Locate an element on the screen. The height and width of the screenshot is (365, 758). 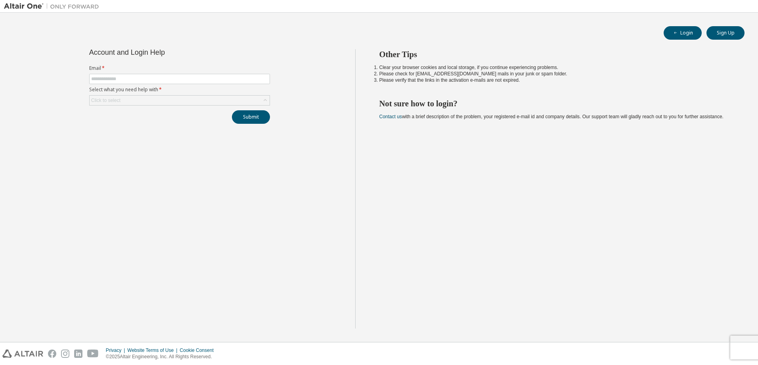
li: Clear your browser cookies and local storage, if you continue experiencing problems. is located at coordinates (555, 67).